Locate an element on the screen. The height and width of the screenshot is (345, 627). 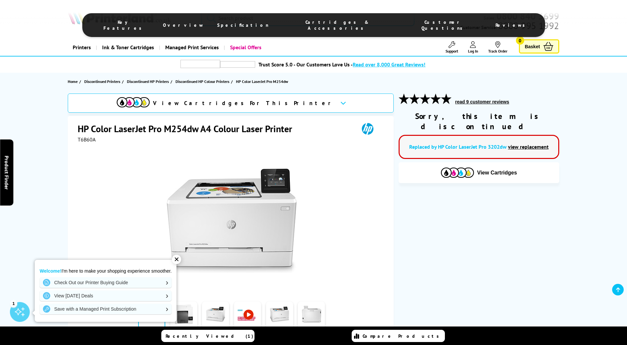
a: Managed Print Services is located at coordinates (192, 47).